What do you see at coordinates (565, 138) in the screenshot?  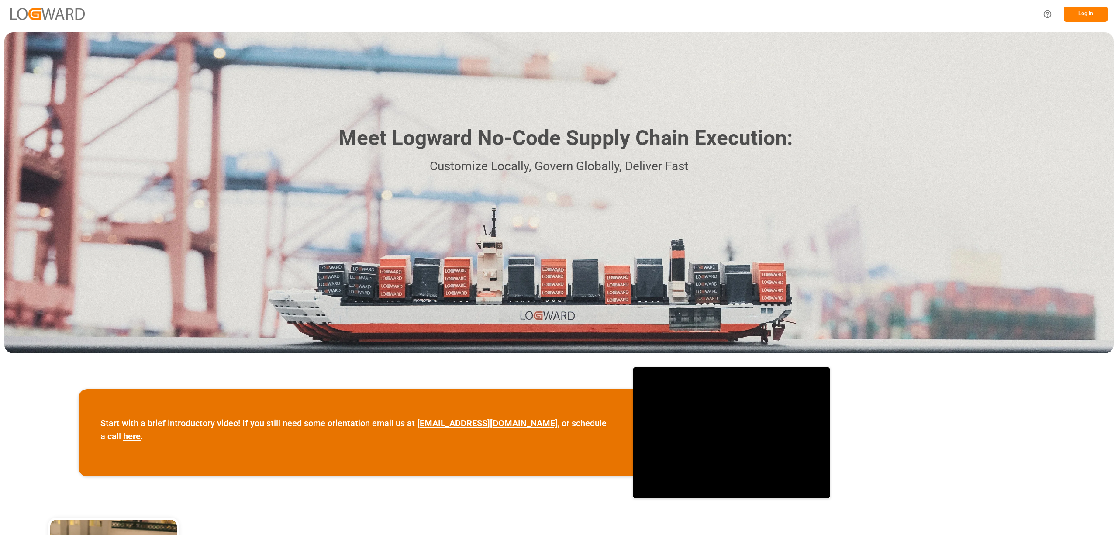 I see `h1: Meet Logward No-Code Supply Chain Execution:` at bounding box center [565, 138].